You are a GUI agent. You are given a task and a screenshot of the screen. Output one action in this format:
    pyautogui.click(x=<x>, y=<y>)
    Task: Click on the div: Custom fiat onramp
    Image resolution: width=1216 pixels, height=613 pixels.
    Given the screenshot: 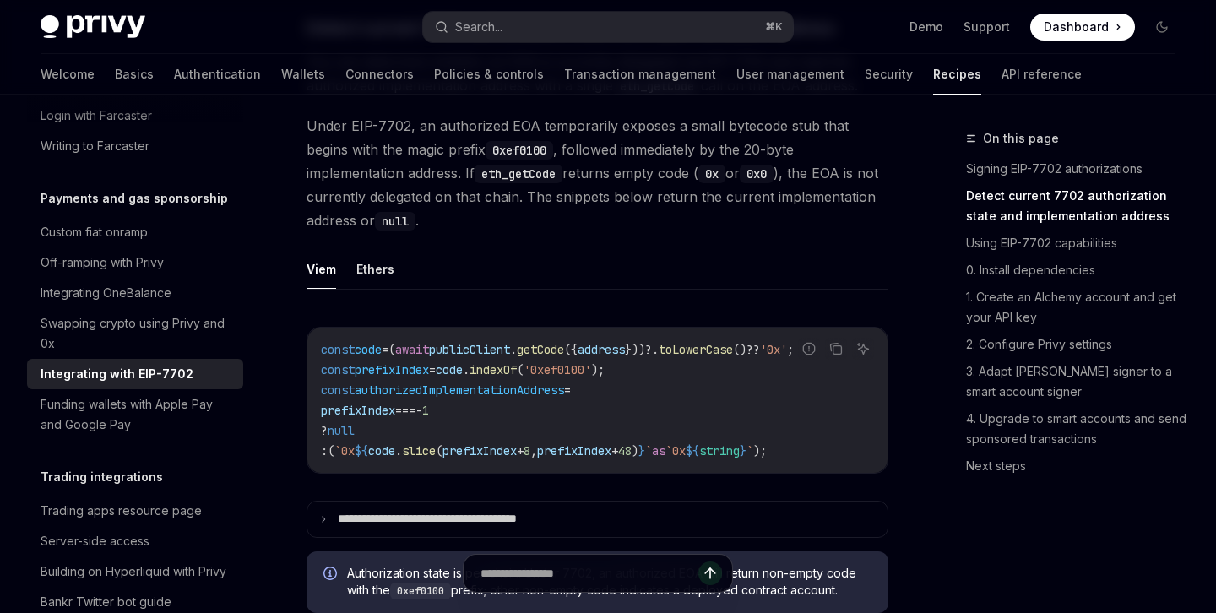 What is the action you would take?
    pyautogui.click(x=94, y=232)
    